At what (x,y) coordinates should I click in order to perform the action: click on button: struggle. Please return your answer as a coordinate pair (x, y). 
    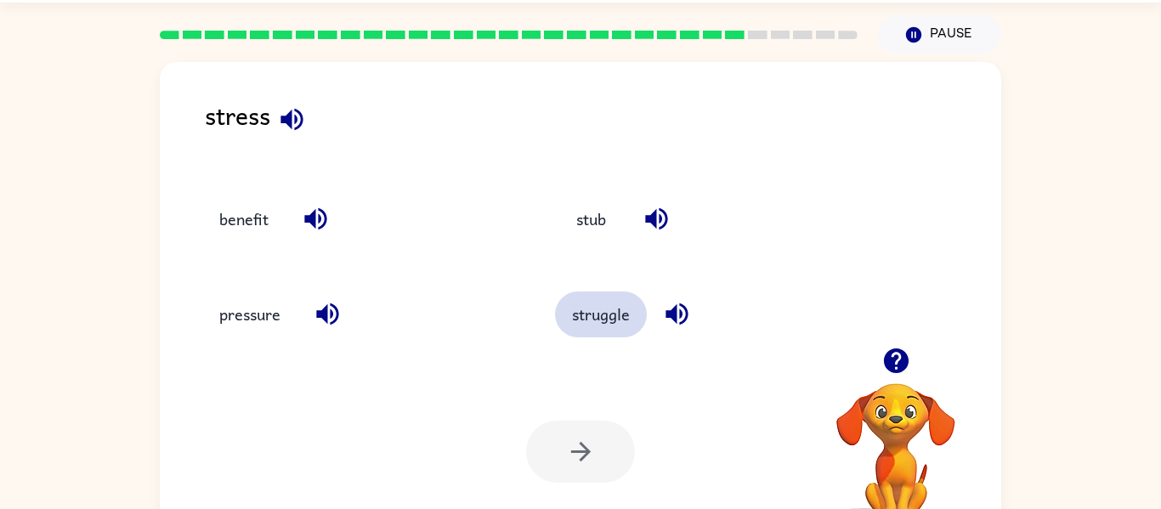
    Looking at the image, I should click on (601, 315).